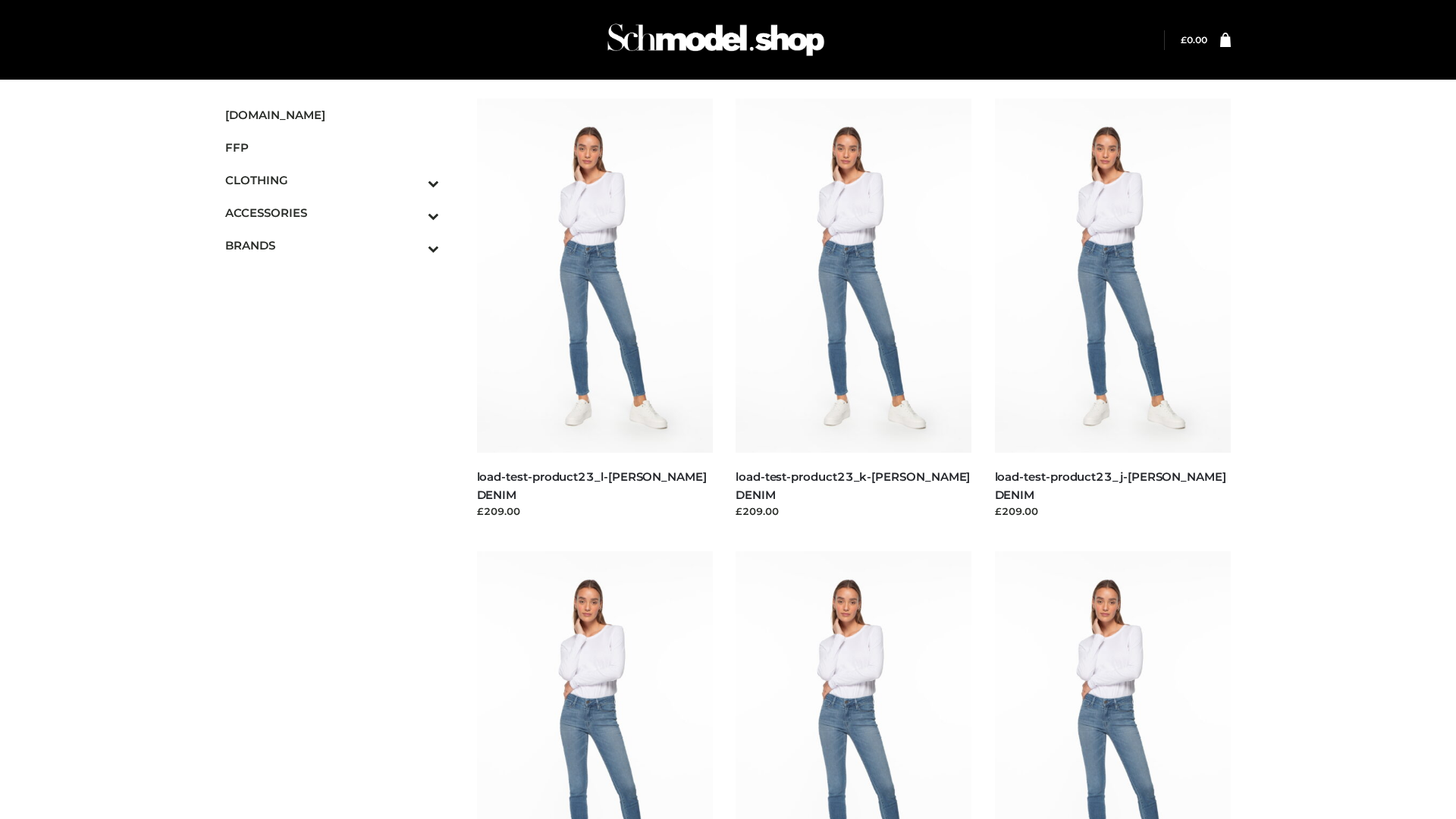 The image size is (1456, 819). Describe the element at coordinates (332, 147) in the screenshot. I see `span: FFP` at that location.